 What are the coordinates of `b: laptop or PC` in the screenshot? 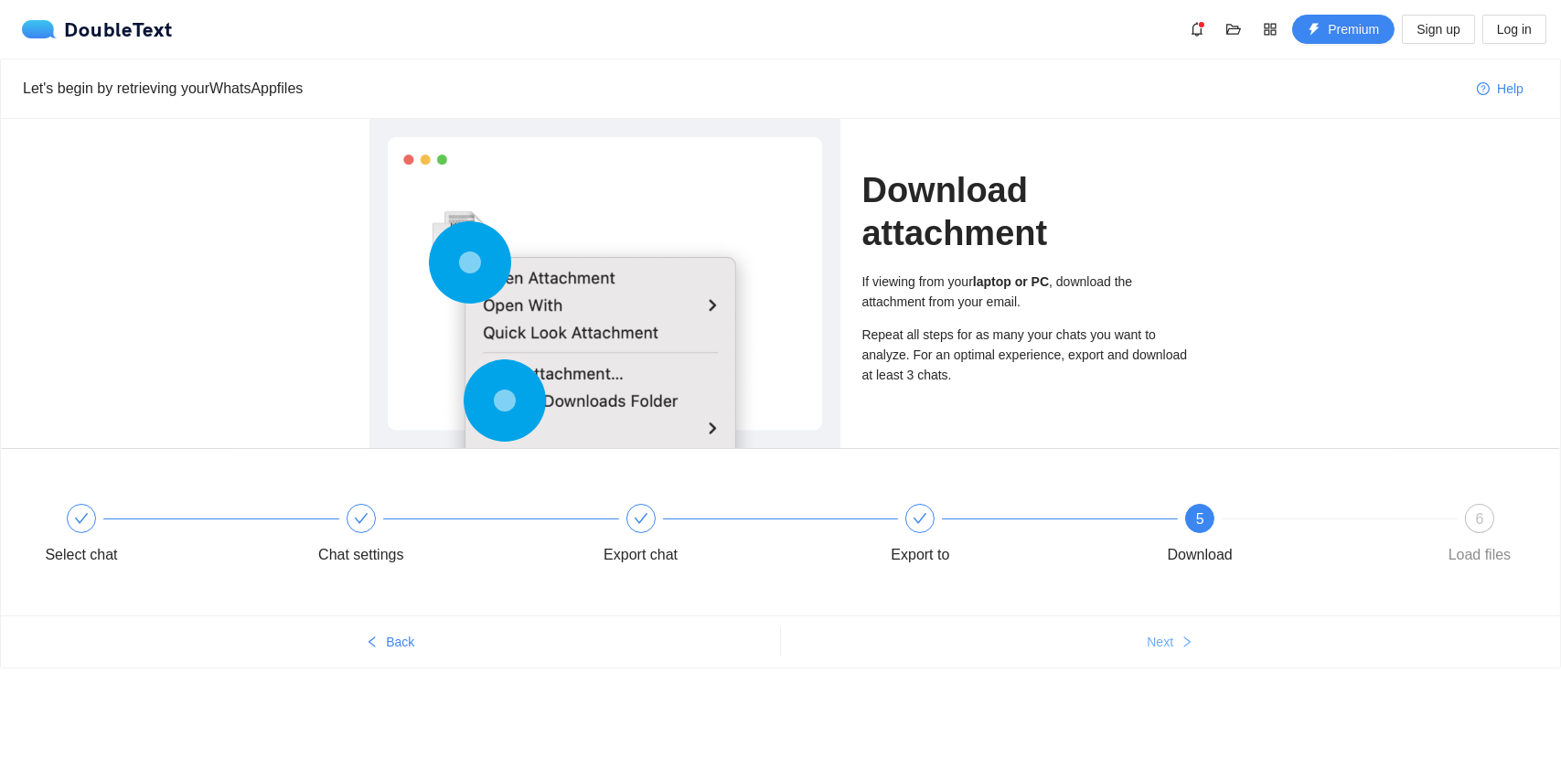 It's located at (1011, 282).